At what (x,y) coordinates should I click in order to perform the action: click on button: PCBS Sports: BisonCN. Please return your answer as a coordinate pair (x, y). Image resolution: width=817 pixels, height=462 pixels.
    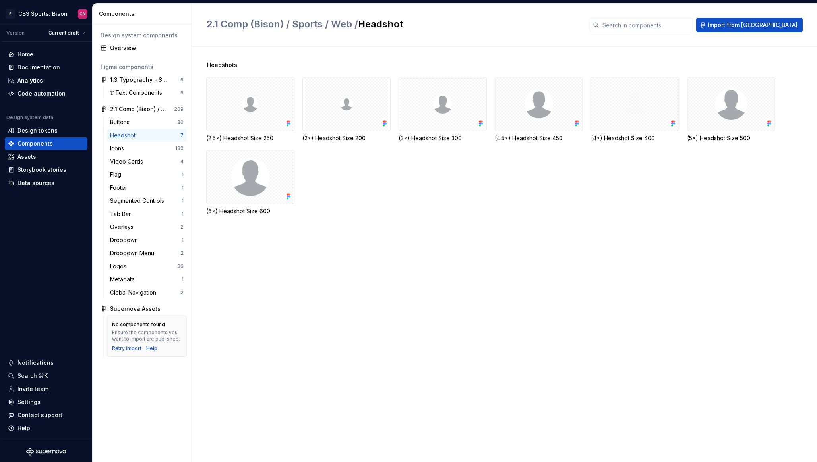
    Looking at the image, I should click on (46, 14).